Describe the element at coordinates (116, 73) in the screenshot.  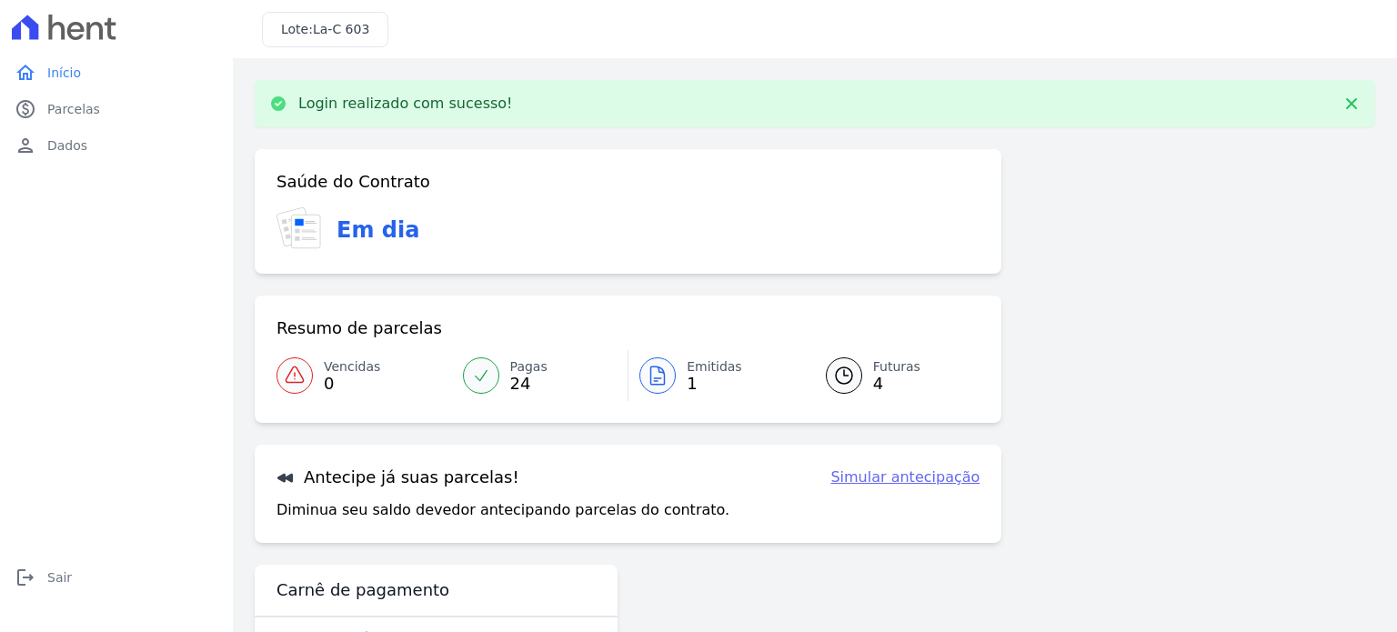
I see `a: homeInício` at that location.